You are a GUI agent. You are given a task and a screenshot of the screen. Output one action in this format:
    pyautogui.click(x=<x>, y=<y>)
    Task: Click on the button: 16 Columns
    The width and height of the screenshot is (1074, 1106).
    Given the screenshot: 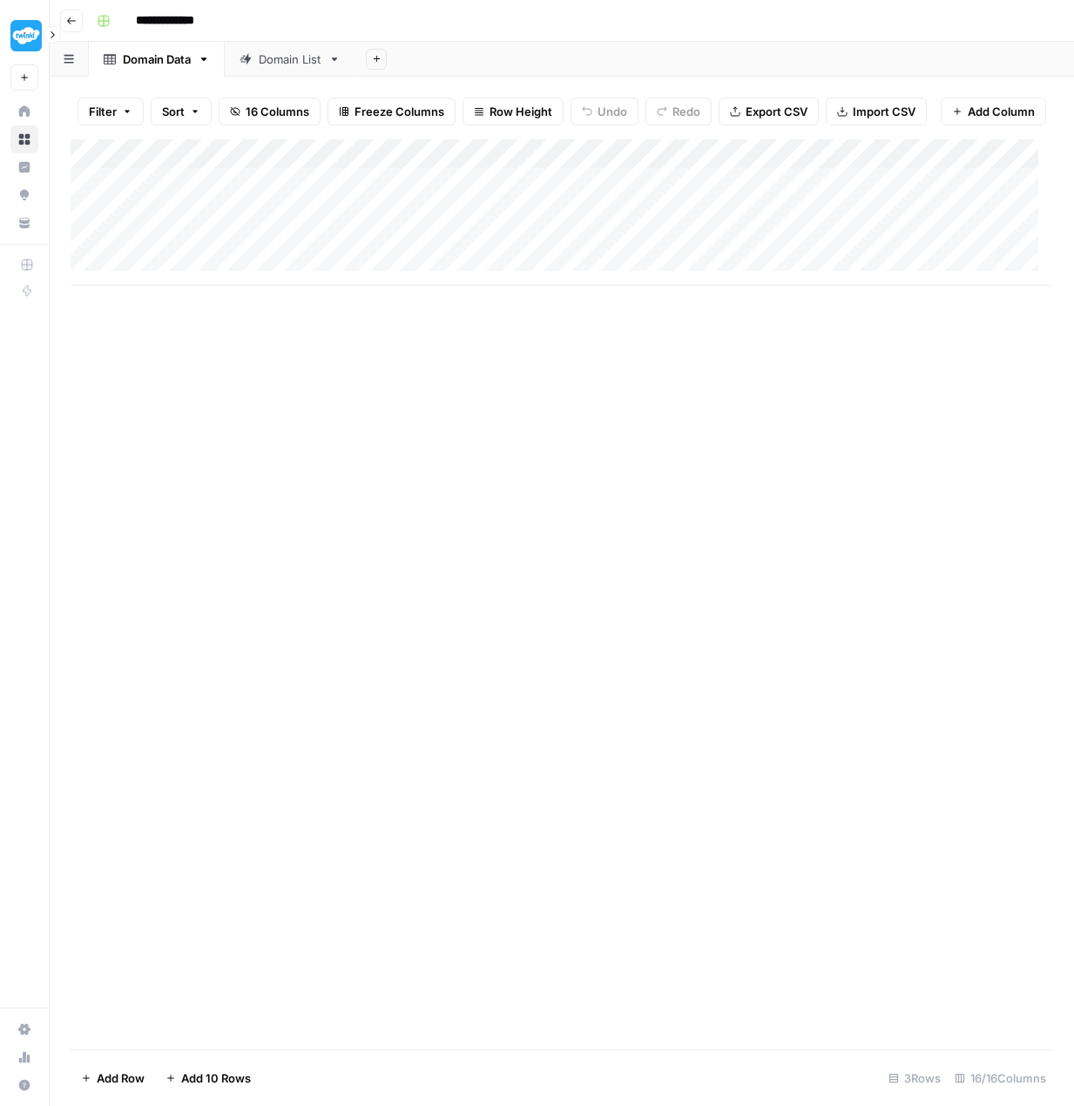 What is the action you would take?
    pyautogui.click(x=269, y=111)
    